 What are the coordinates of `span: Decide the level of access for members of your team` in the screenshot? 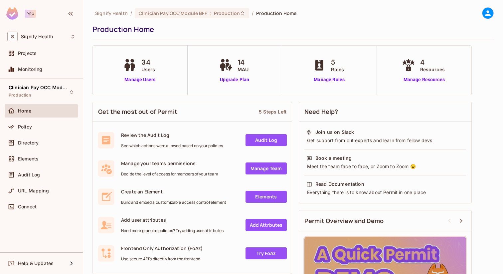 It's located at (169, 174).